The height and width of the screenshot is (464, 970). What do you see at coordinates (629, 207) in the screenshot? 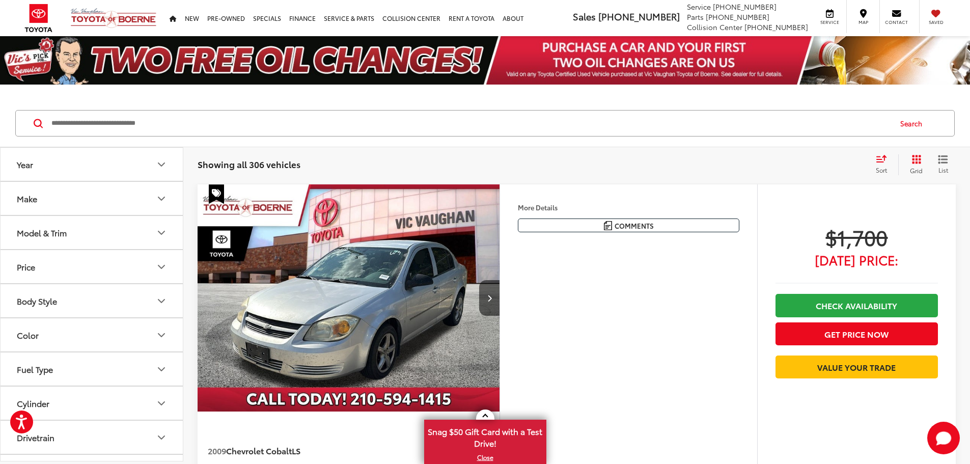
I see `h4: More Details` at bounding box center [629, 207].